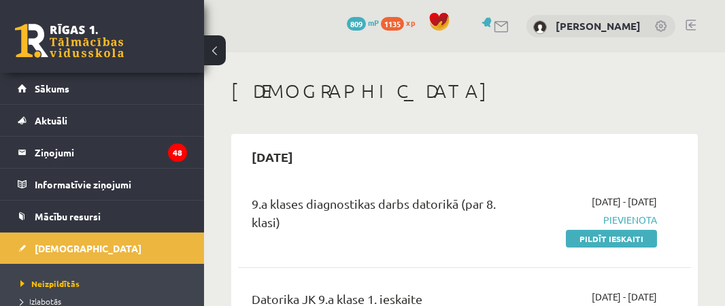 This screenshot has height=306, width=725. I want to click on a: Rīgas 1. Tālmācības vidusskola, so click(69, 41).